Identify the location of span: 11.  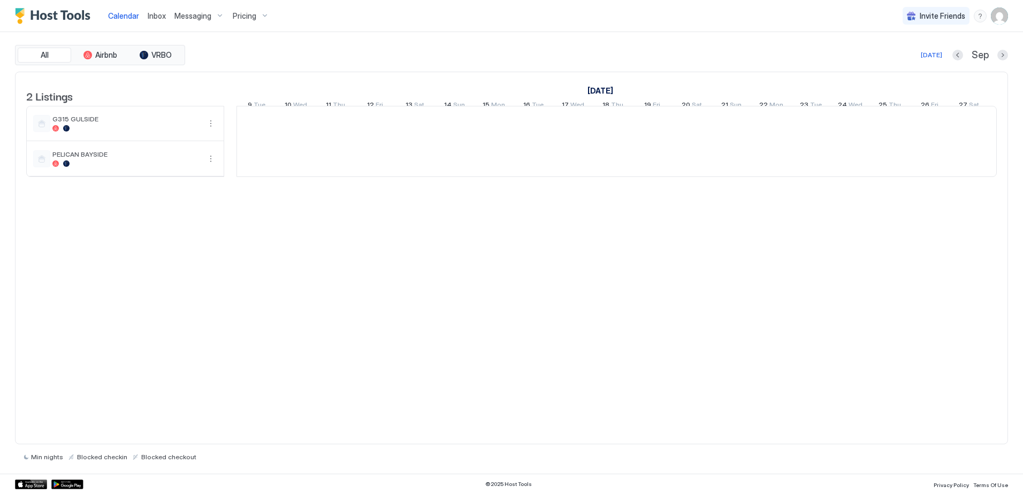
(328, 106).